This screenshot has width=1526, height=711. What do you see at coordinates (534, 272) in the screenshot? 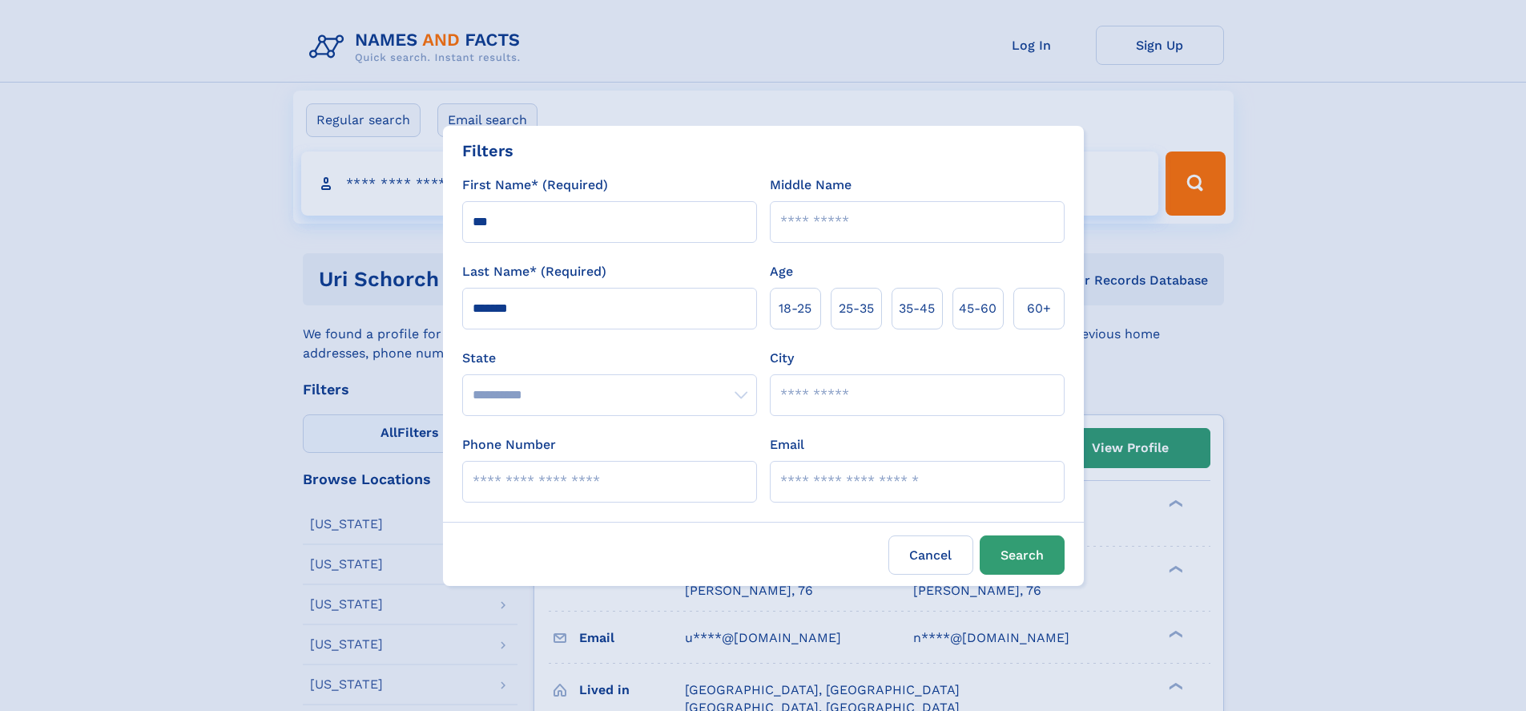
I see `label: Last Name* (Required)` at bounding box center [534, 272].